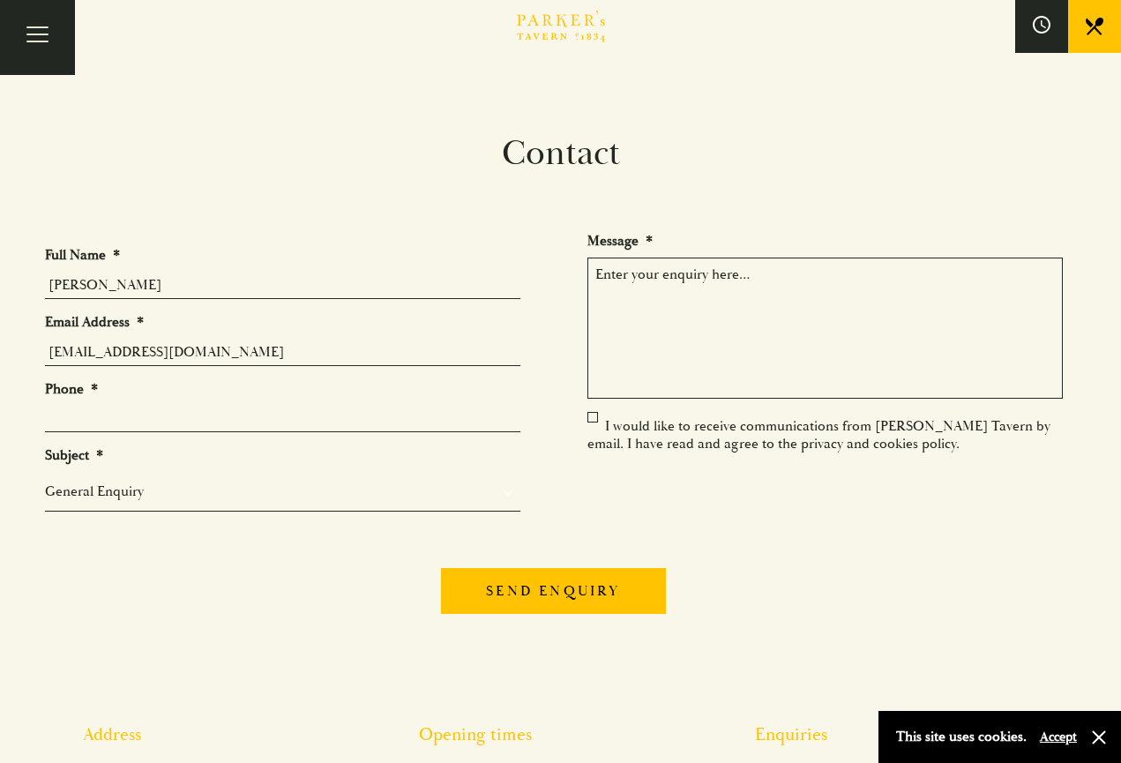  What do you see at coordinates (1099, 738) in the screenshot?
I see `button: Close and accept` at bounding box center [1099, 738].